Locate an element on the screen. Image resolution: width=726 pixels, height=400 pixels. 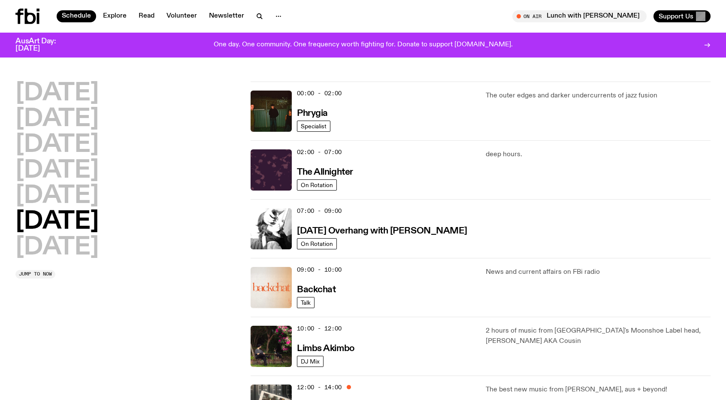
a: Limbs Akimbo is located at coordinates (326, 348).